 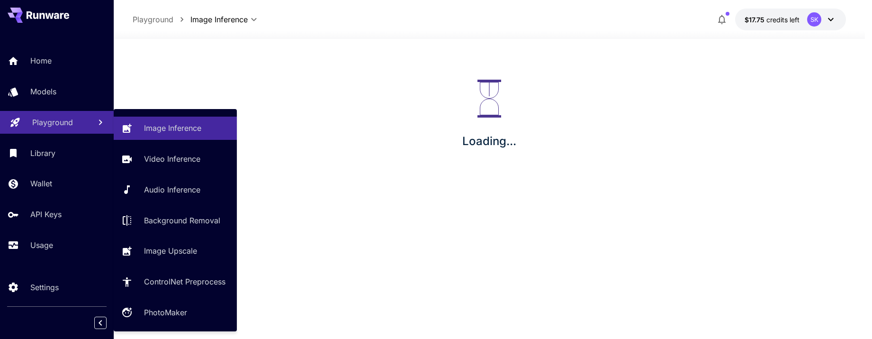 I want to click on a: Audio Inference, so click(x=175, y=189).